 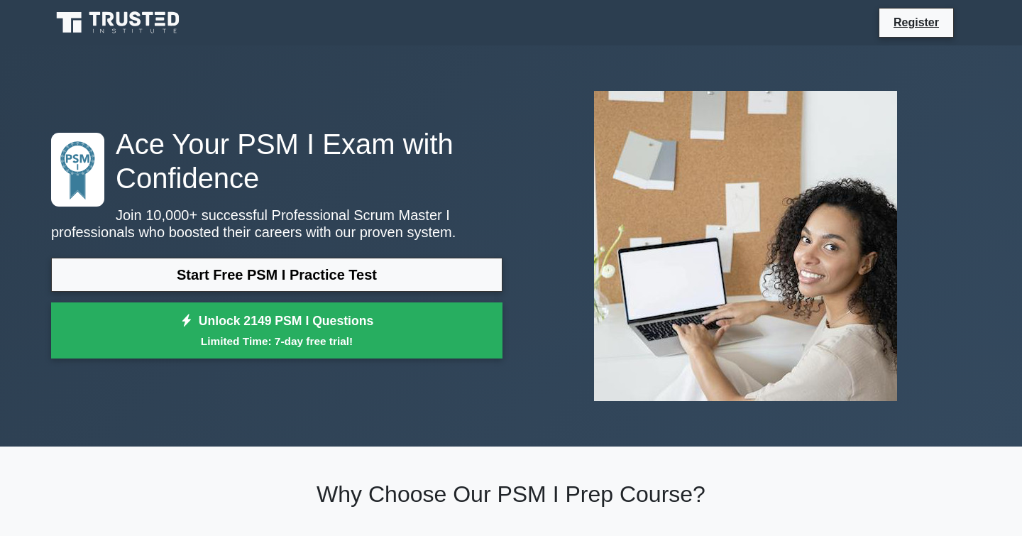 What do you see at coordinates (277, 341) in the screenshot?
I see `small: Limited Time: 7-day free trial!` at bounding box center [277, 341].